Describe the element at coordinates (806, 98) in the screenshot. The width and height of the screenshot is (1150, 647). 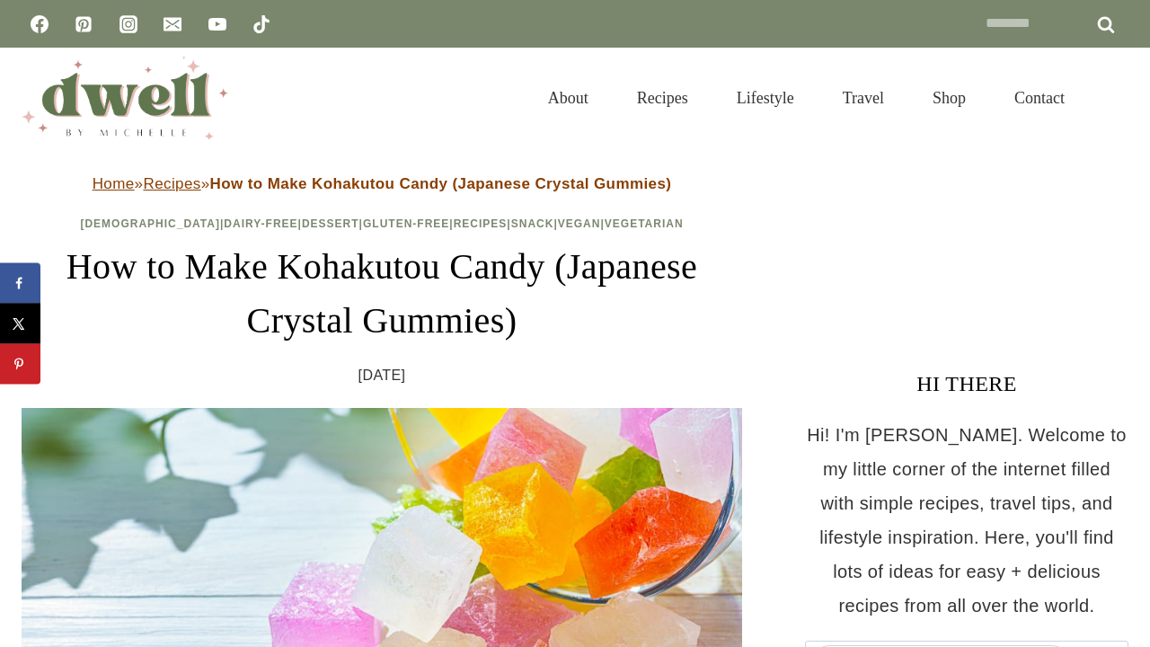
I see `nav: Primary Navigation` at that location.